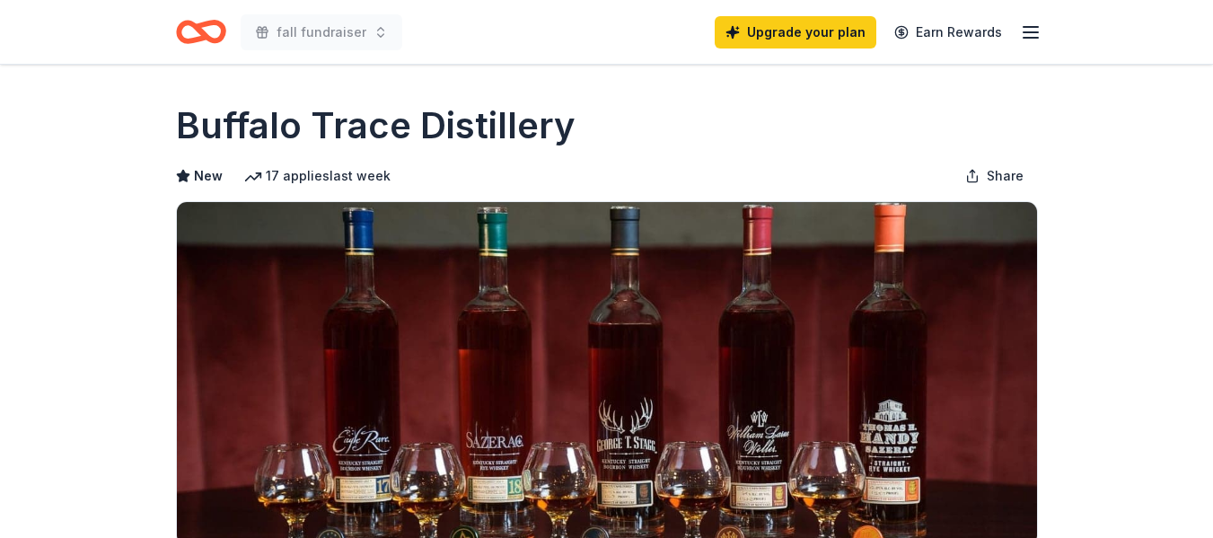  I want to click on a: Earn Rewards, so click(948, 32).